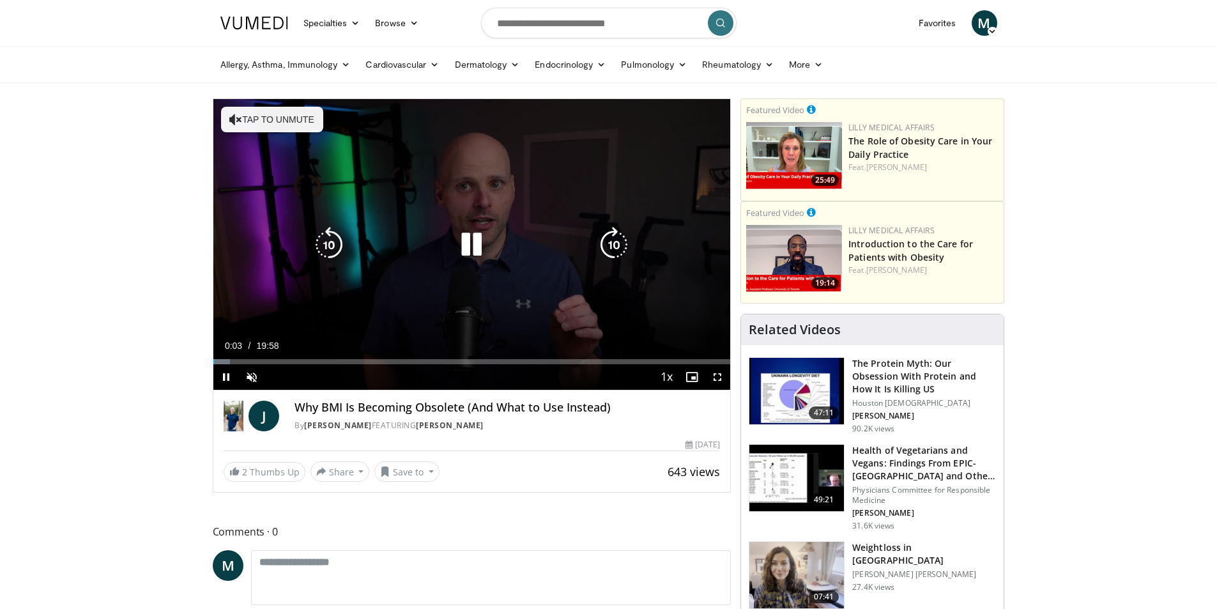 This screenshot has width=1217, height=609. Describe the element at coordinates (472, 245) in the screenshot. I see `video-js: Video Player` at that location.